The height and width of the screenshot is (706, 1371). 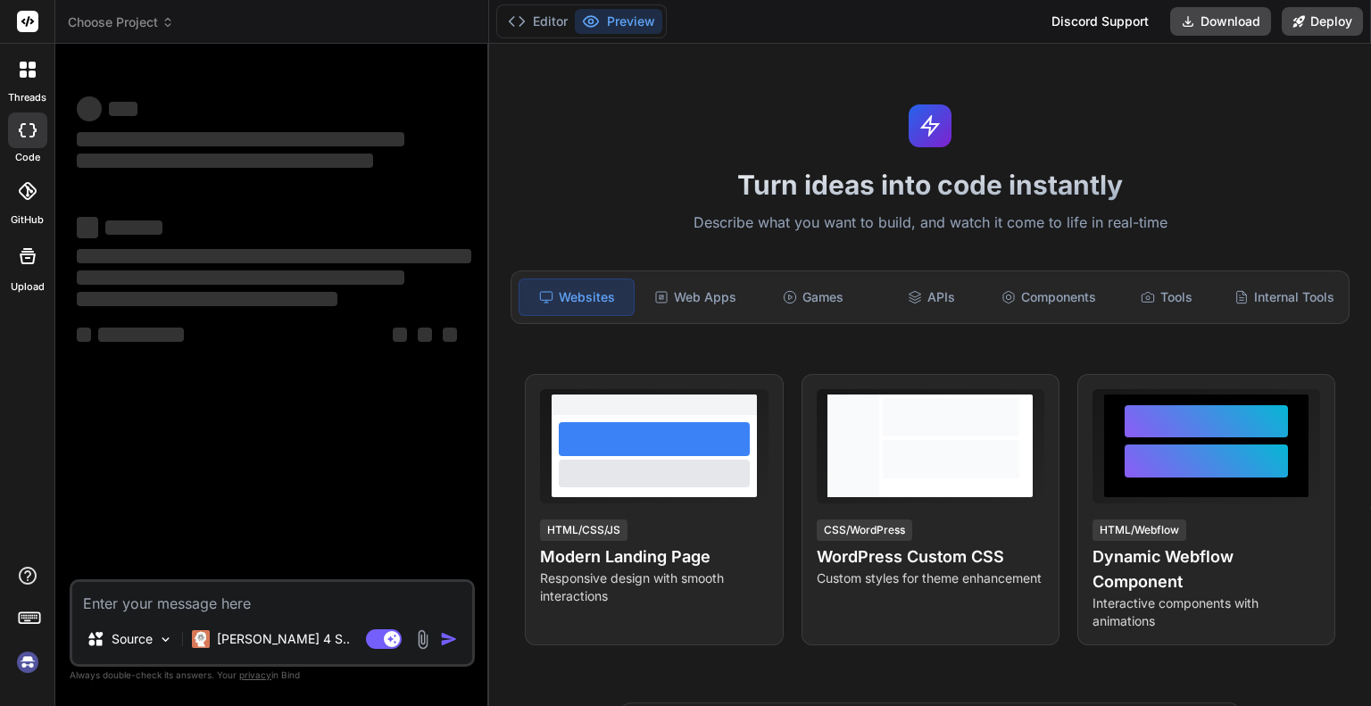 I want to click on p: Responsive design with smooth interactions, so click(x=653, y=587).